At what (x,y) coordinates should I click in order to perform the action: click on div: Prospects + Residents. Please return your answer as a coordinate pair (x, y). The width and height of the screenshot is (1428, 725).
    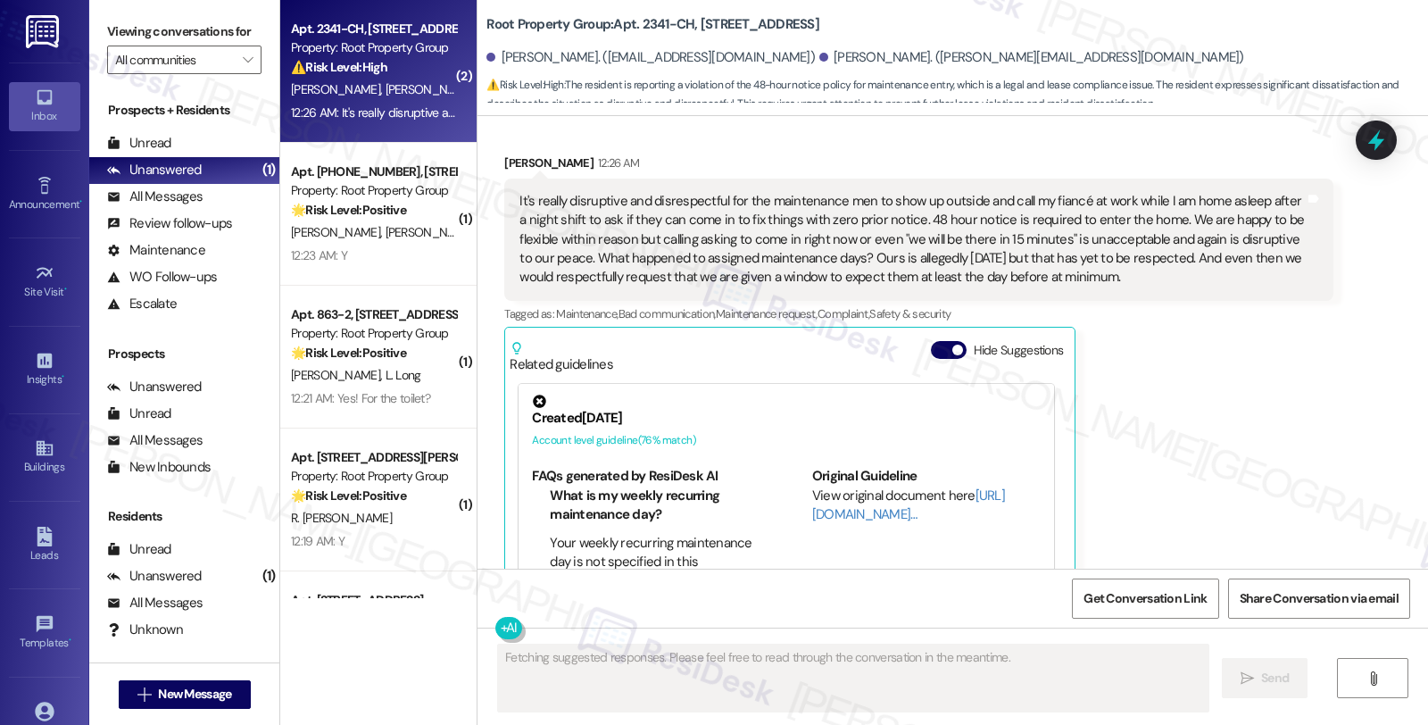
    Looking at the image, I should click on (184, 110).